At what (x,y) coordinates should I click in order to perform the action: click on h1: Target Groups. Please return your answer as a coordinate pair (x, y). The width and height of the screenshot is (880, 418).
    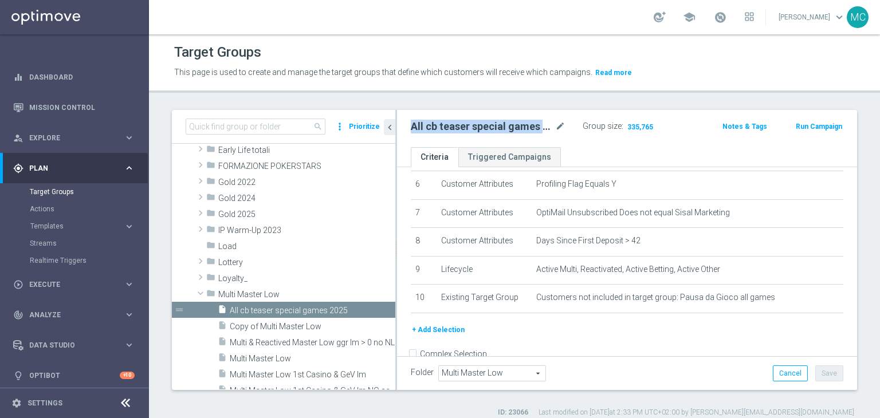
    Looking at the image, I should click on (218, 52).